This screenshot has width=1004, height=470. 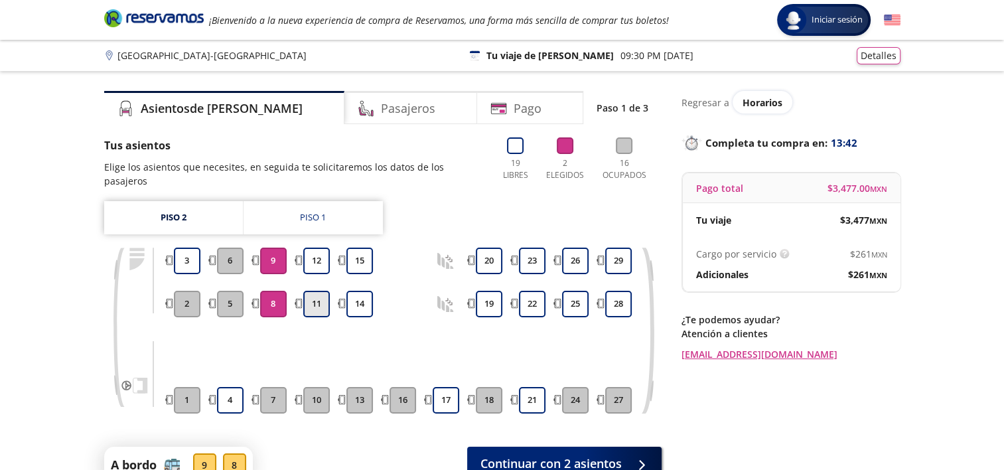 I want to click on button: 18, so click(x=489, y=400).